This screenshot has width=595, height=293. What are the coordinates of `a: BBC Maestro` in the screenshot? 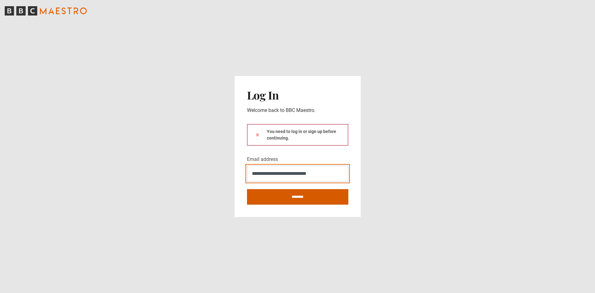 It's located at (46, 11).